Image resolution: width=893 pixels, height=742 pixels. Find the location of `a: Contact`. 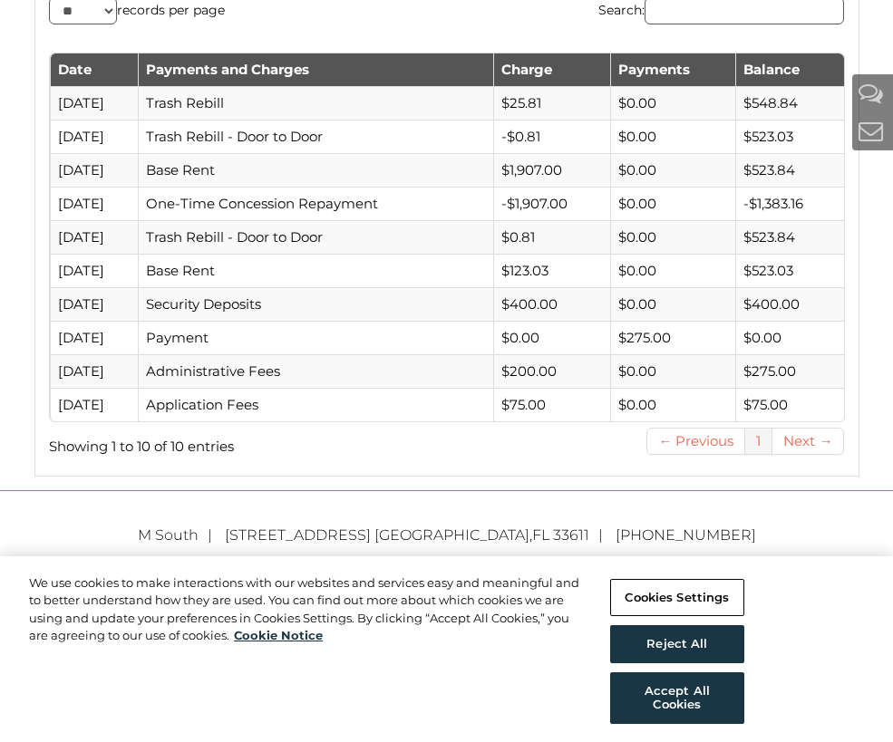

a: Contact is located at coordinates (870, 130).